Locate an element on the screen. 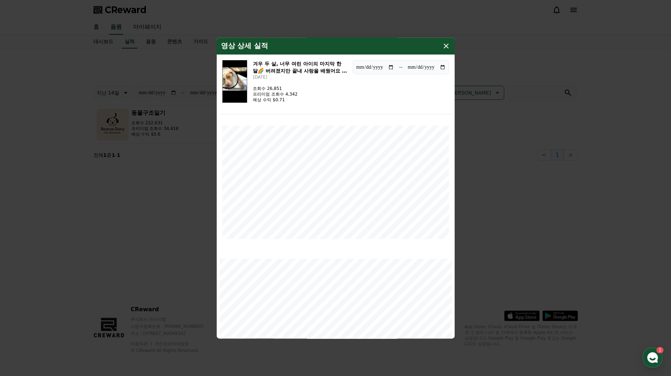 This screenshot has width=671, height=376. span: 1 is located at coordinates (73, 227).